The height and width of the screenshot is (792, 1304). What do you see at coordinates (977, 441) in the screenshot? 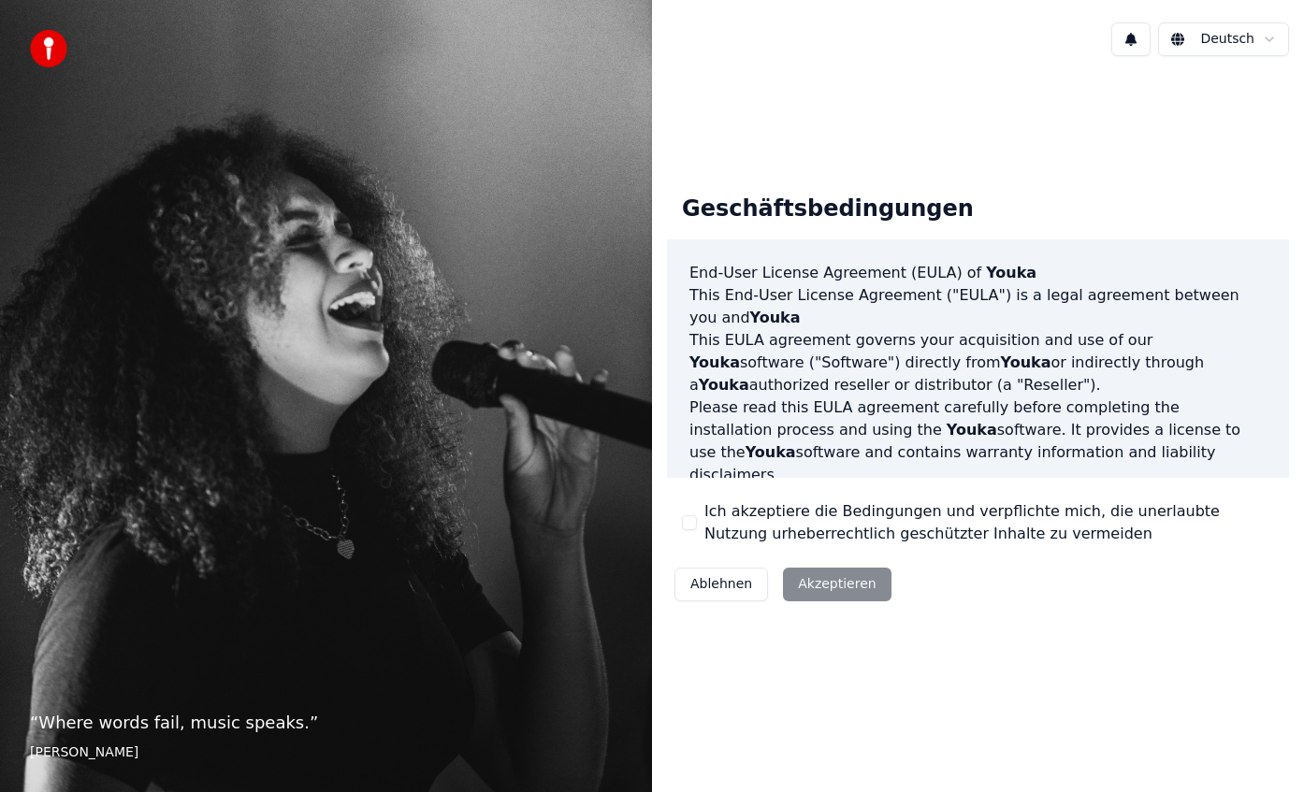
I see `p: Please read this EULA agreement carefully before completing the installation process and using th...` at bounding box center [977, 441].